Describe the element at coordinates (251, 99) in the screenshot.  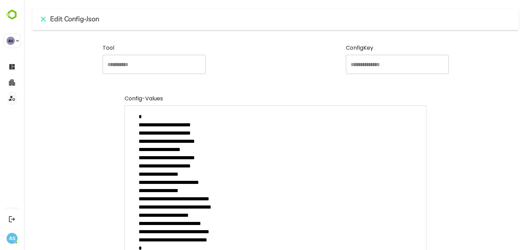
I see `label: Config-Values` at that location.